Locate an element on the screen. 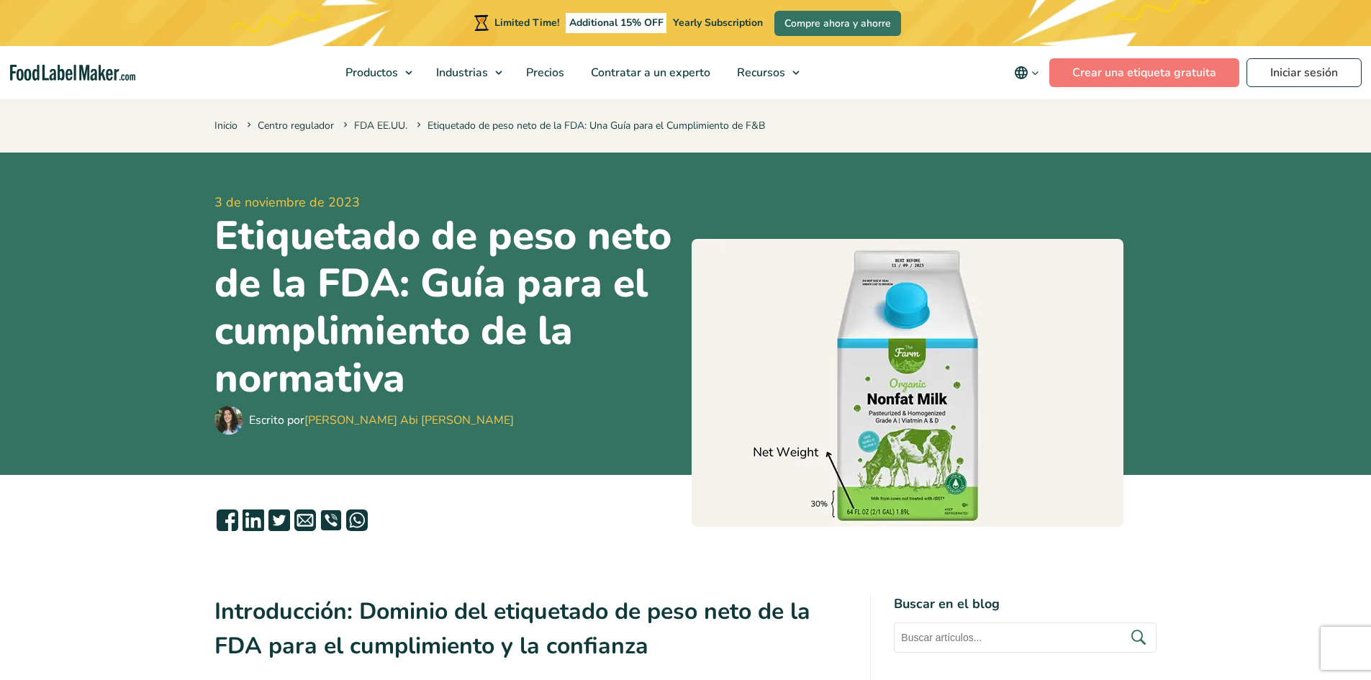  a: Precios is located at coordinates (543, 73).